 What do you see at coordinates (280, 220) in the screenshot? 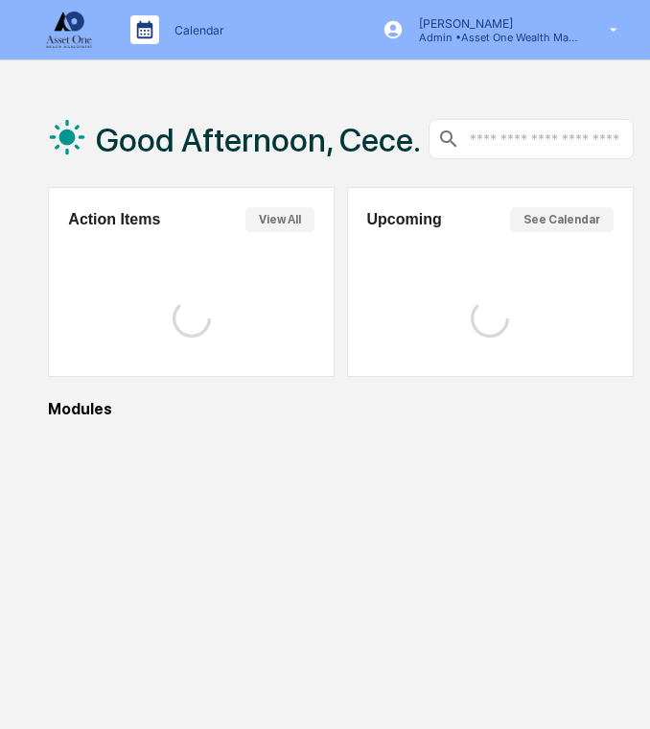
I see `button: View All` at bounding box center [280, 220].